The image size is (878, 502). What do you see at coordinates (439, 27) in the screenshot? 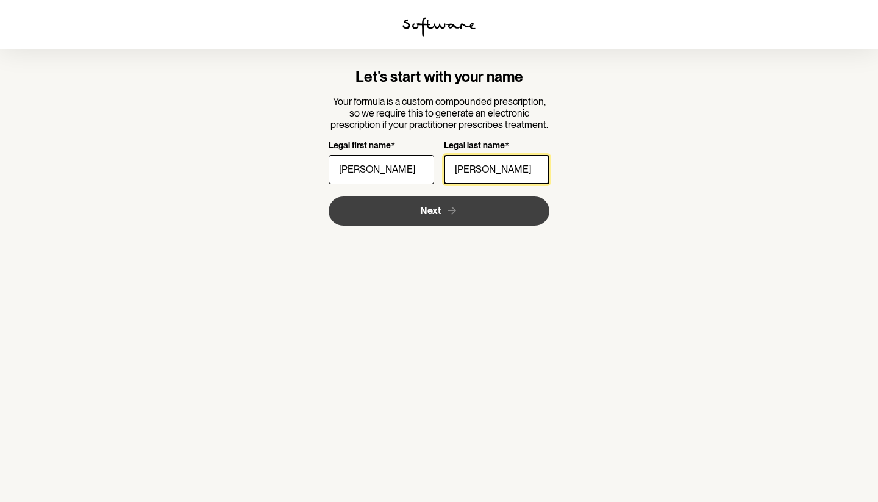
I see `img: software logo` at bounding box center [439, 27].